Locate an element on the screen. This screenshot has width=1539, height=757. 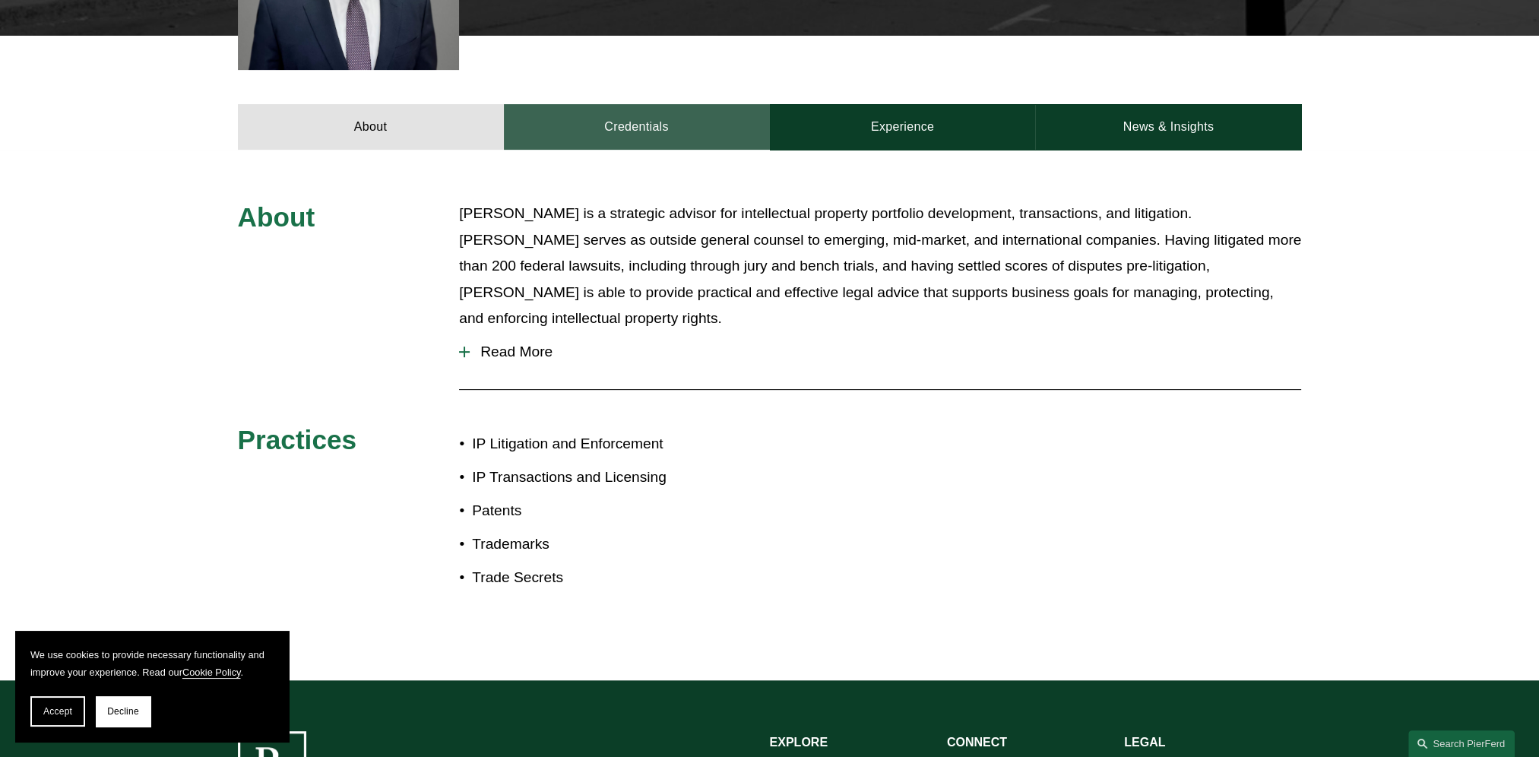
p: Patents is located at coordinates (620, 511).